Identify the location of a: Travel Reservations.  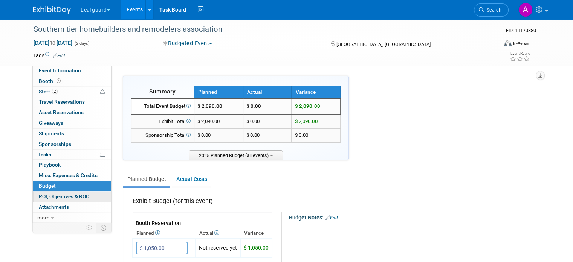
(72, 102).